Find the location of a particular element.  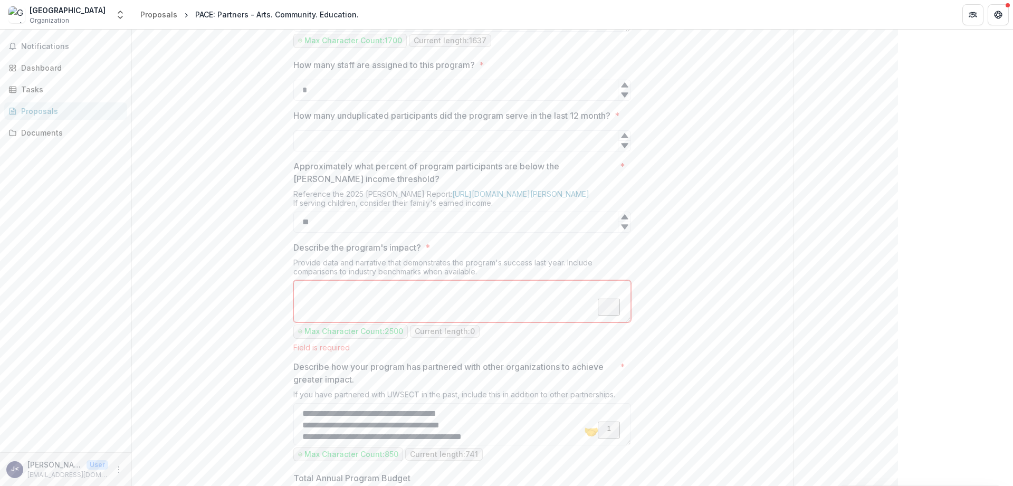

div: PACE: Partners - Arts. Community. Education. is located at coordinates (277, 14).